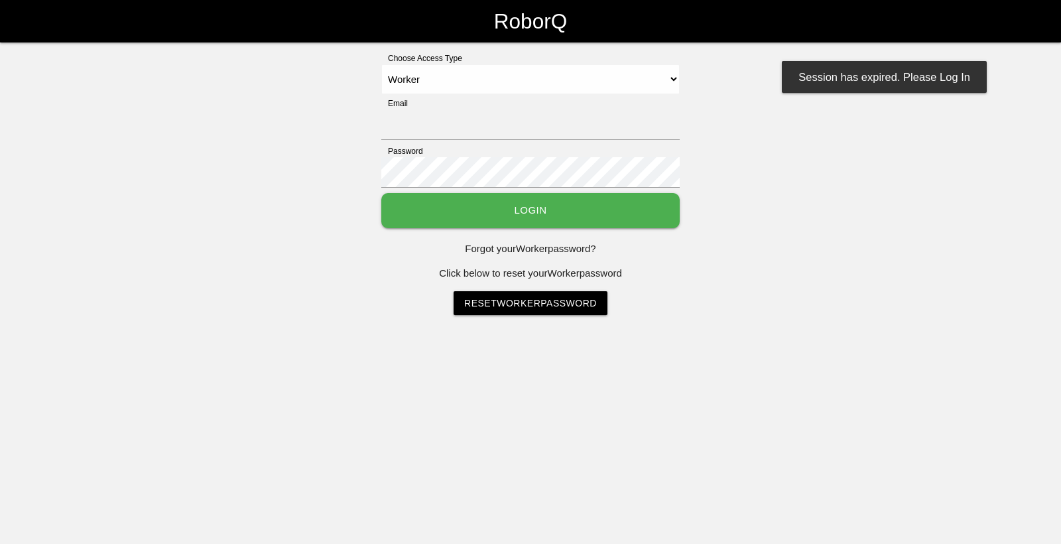  What do you see at coordinates (531, 249) in the screenshot?
I see `p: Forgot your Worker password?` at bounding box center [531, 249].